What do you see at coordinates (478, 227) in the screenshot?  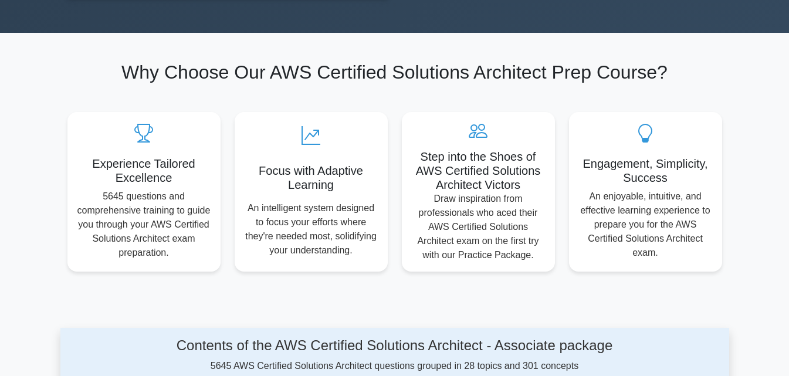 I see `p: Draw inspiration from professionals who aced their AWS Certified Solutions Architect exam on the ...` at bounding box center [478, 227].